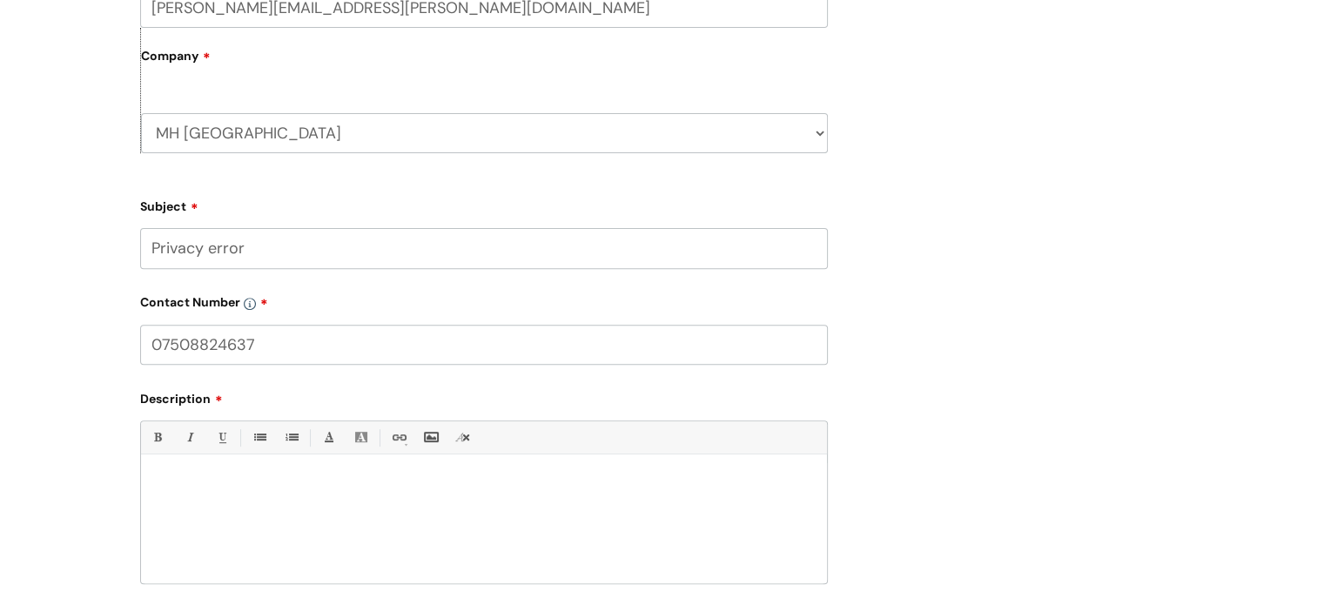  What do you see at coordinates (484, 62) in the screenshot?
I see `label: Company` at bounding box center [484, 62].